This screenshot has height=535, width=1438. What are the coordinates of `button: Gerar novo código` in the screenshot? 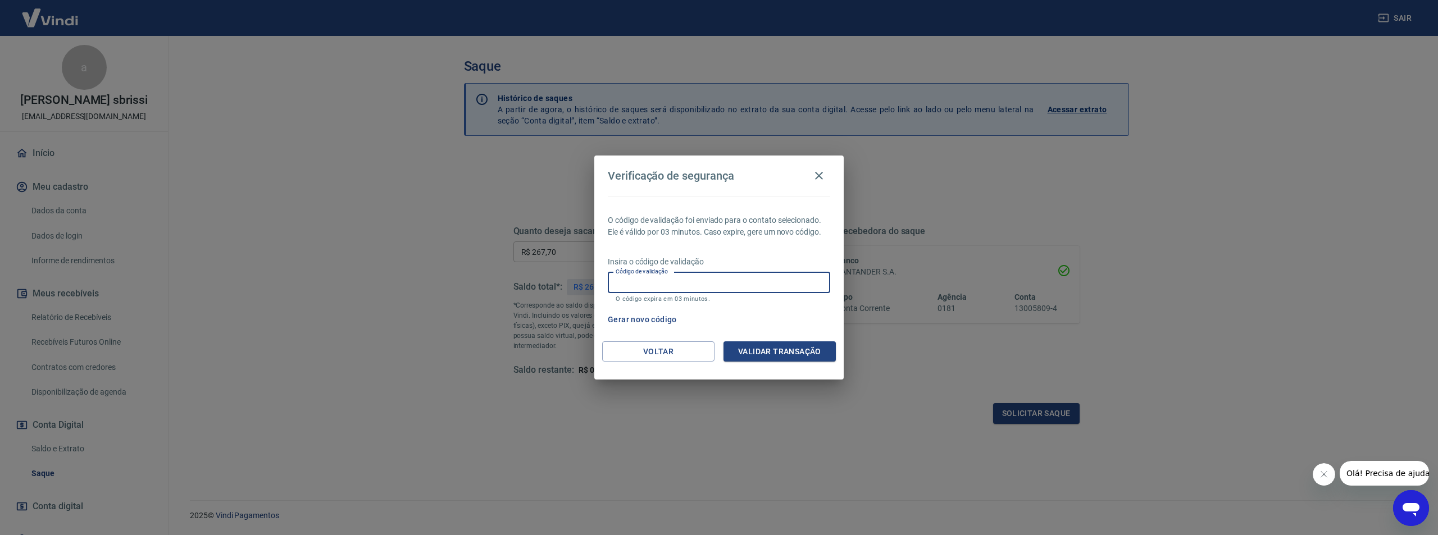 It's located at (642, 320).